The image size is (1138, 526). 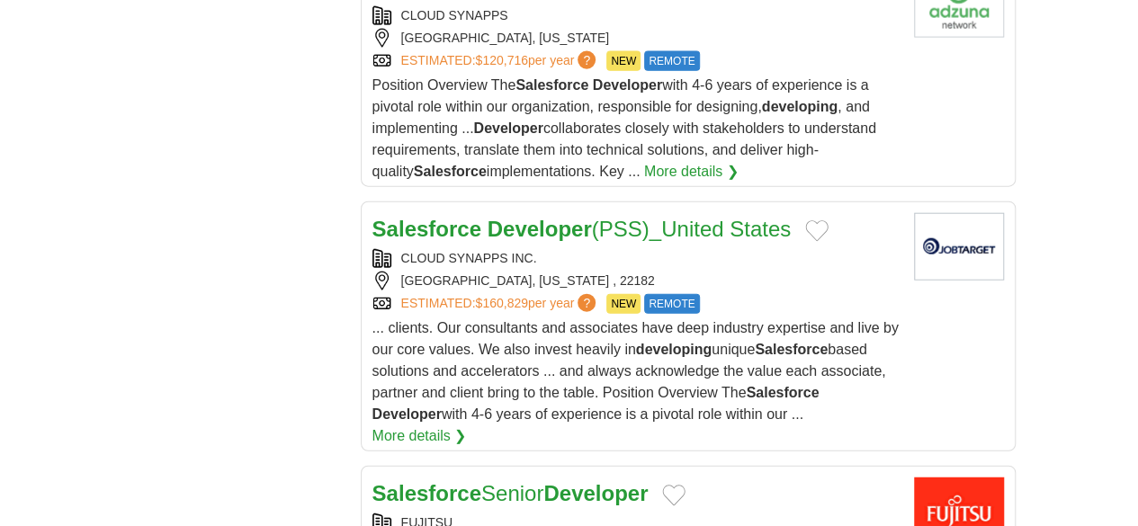 I want to click on span: $120,716, so click(x=501, y=60).